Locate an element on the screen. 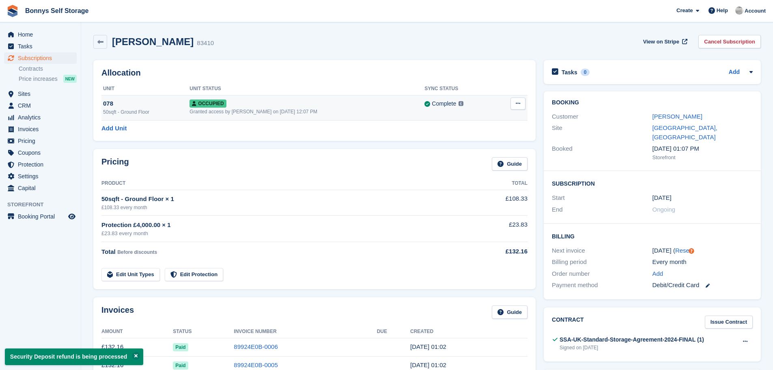 The width and height of the screenshot is (773, 370). span: Capital is located at coordinates (42, 188).